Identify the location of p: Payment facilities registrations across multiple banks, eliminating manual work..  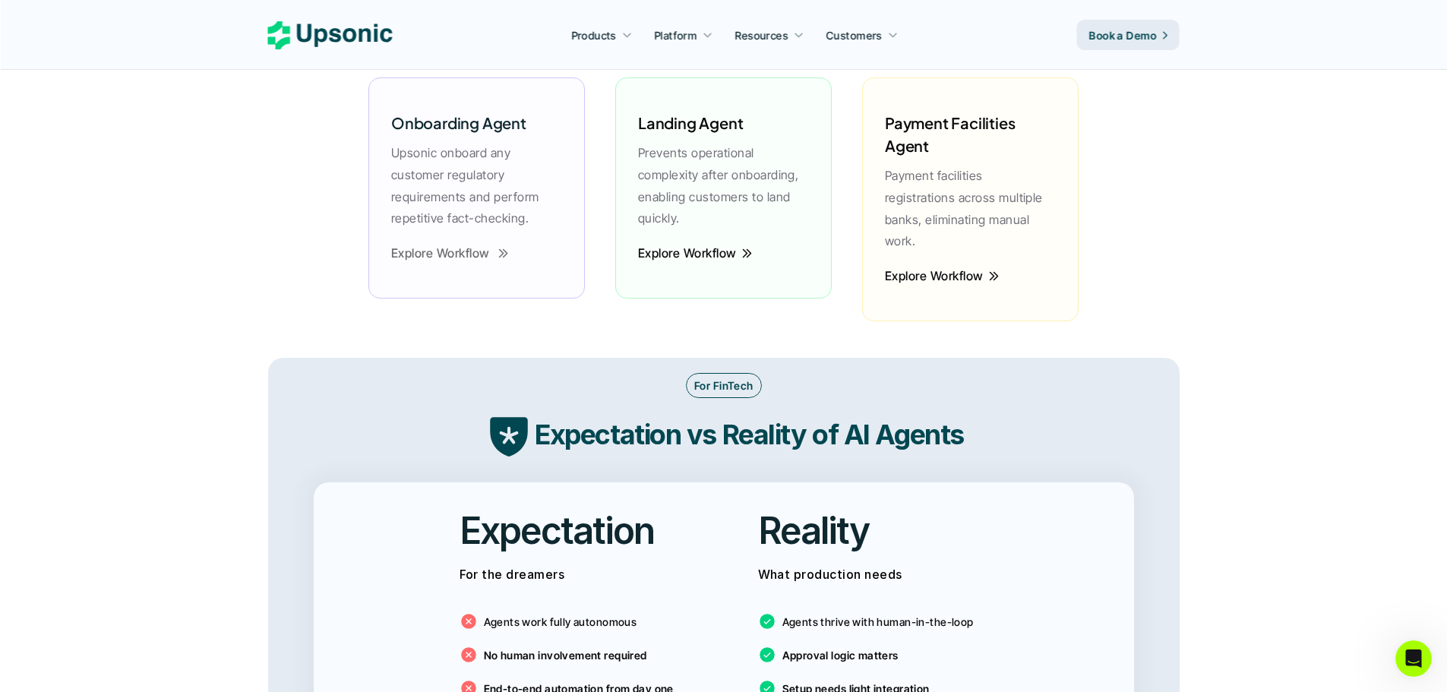
(970, 208).